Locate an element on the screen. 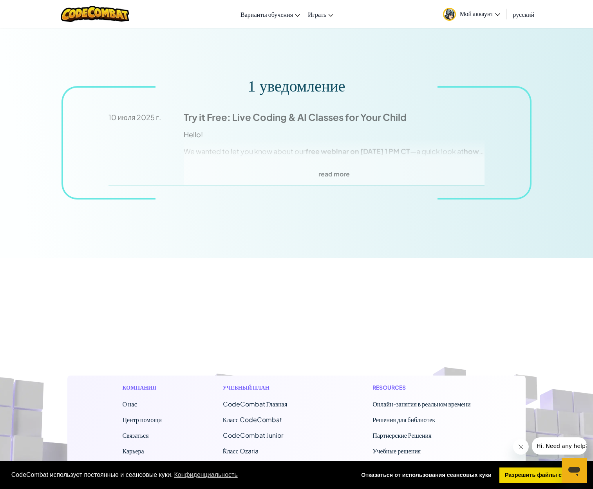  p: read more is located at coordinates (334, 174).